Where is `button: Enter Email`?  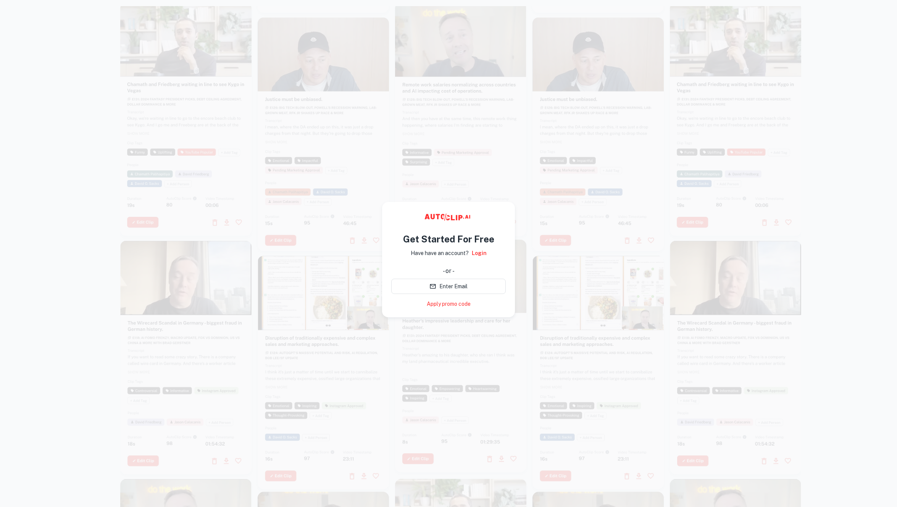 button: Enter Email is located at coordinates (449, 286).